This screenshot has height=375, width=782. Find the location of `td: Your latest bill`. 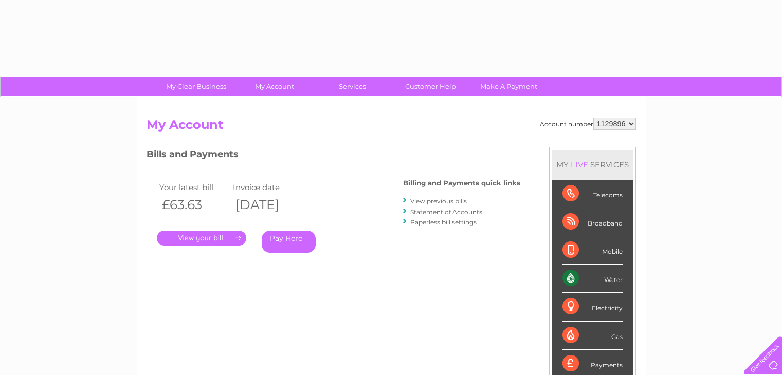

td: Your latest bill is located at coordinates (194, 187).